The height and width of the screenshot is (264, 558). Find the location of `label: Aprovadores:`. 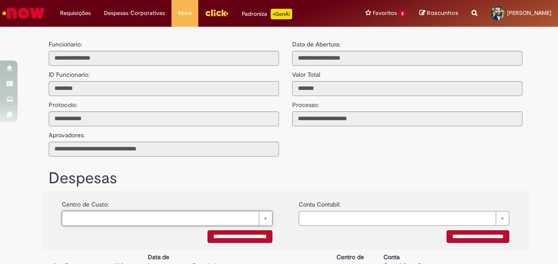

label: Aprovadores: is located at coordinates (67, 133).